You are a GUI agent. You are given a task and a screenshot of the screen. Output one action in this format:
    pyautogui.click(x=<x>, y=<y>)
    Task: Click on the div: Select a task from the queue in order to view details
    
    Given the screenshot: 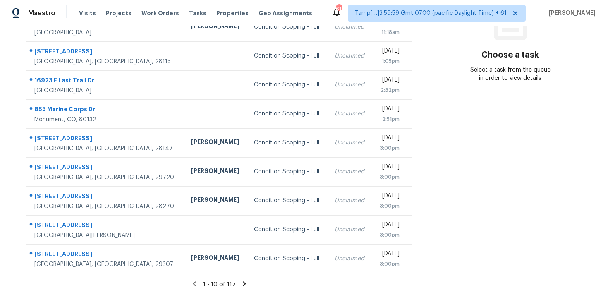 What is the action you would take?
    pyautogui.click(x=510, y=74)
    